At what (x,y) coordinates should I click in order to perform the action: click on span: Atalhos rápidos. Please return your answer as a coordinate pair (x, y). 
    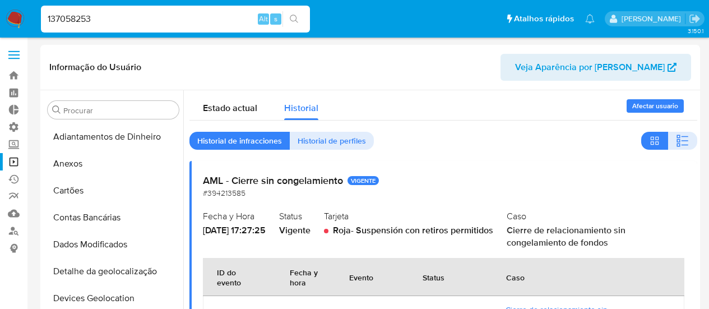
    Looking at the image, I should click on (544, 19).